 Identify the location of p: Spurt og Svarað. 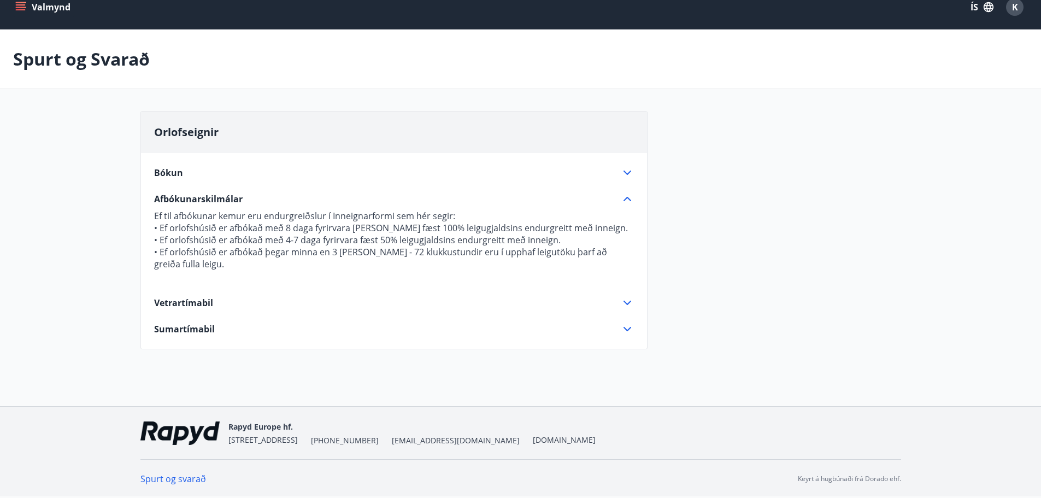
(81, 59).